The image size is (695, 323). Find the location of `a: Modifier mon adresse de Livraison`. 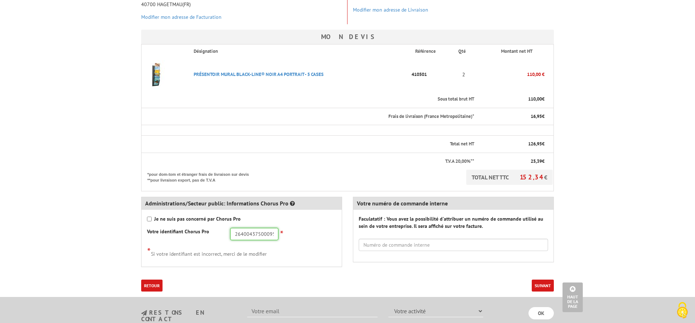

a: Modifier mon adresse de Livraison is located at coordinates (390, 10).